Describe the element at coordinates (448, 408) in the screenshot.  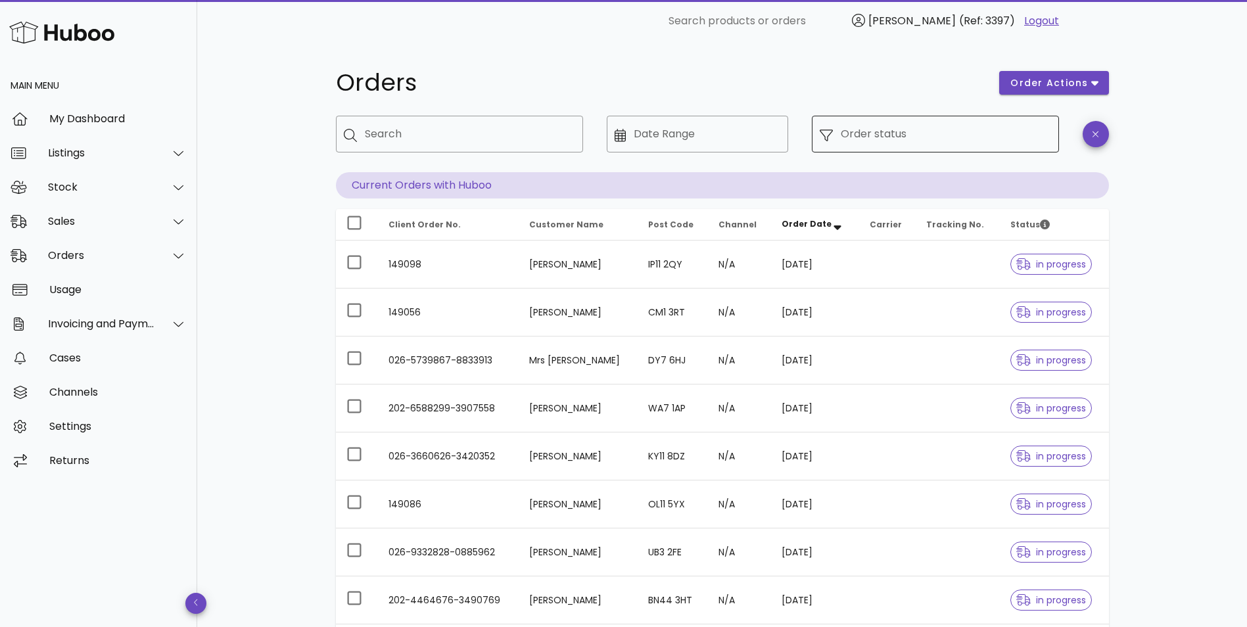
I see `td: 202-6588299-3907558` at that location.